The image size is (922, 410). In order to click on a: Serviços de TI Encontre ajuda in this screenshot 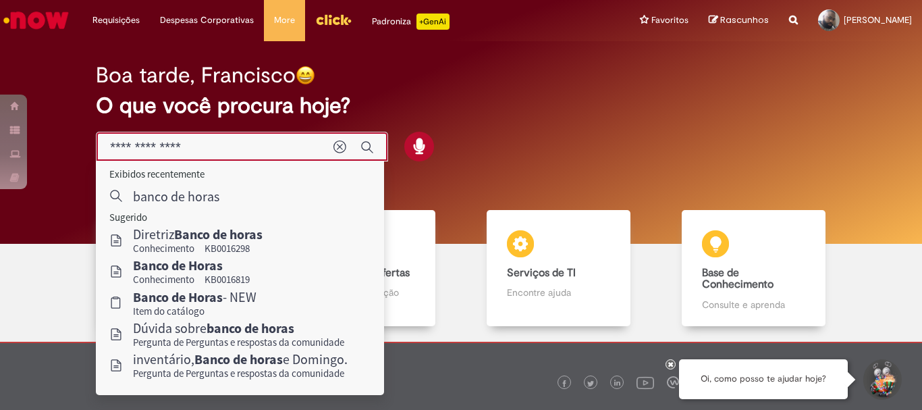, I will do `click(558, 268)`.